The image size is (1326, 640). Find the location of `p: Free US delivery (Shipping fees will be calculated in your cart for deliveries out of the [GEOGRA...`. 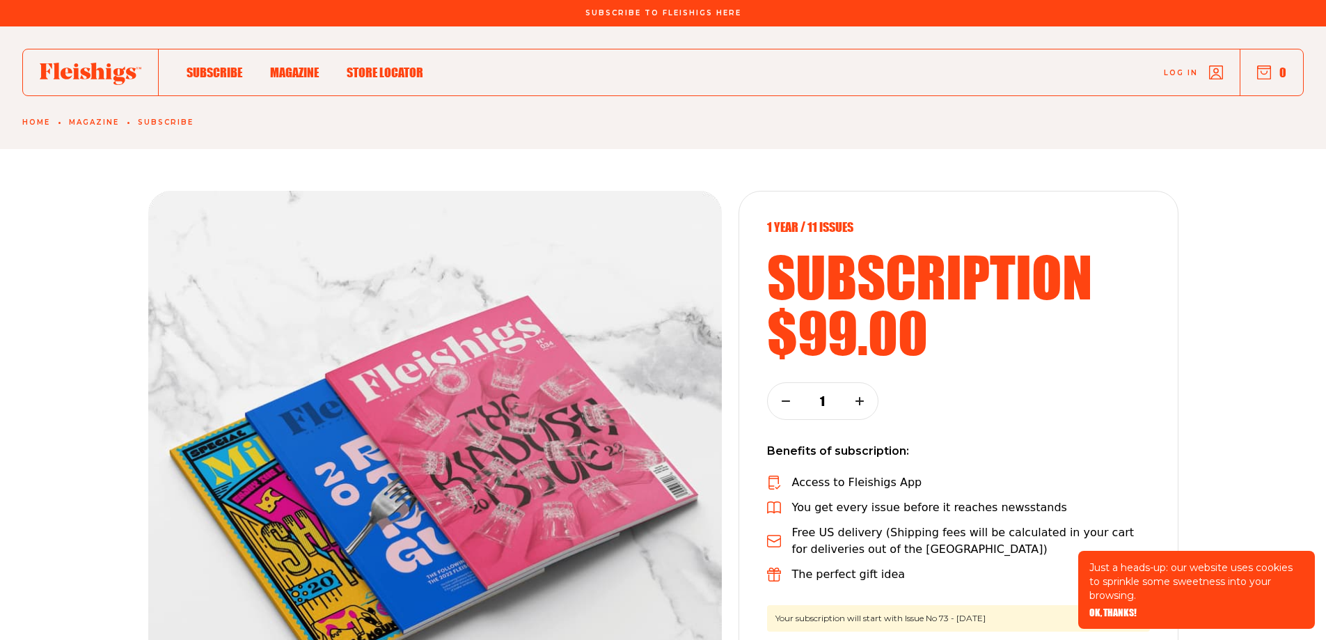

p: Free US delivery (Shipping fees will be calculated in your cart for deliveries out of the [GEOGRA... is located at coordinates (971, 541).